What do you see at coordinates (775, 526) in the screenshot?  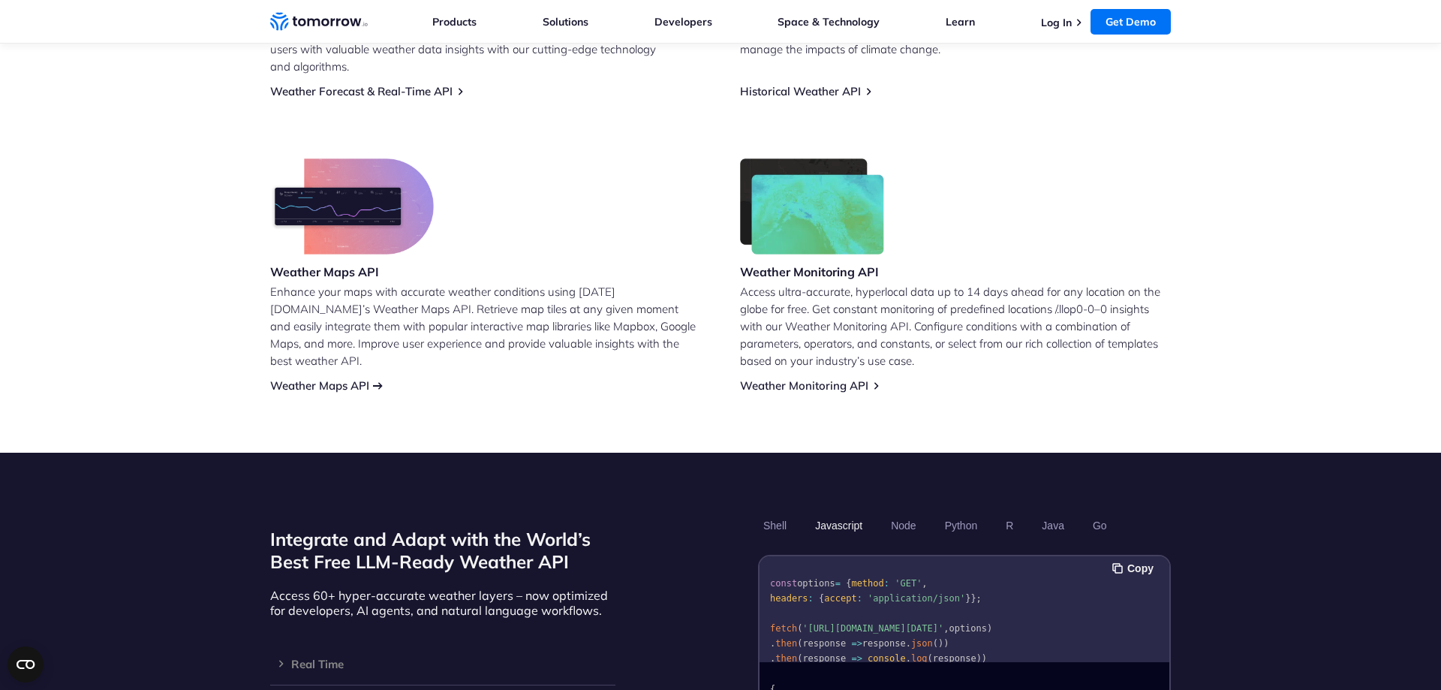 I see `button: Shell` at bounding box center [775, 526].